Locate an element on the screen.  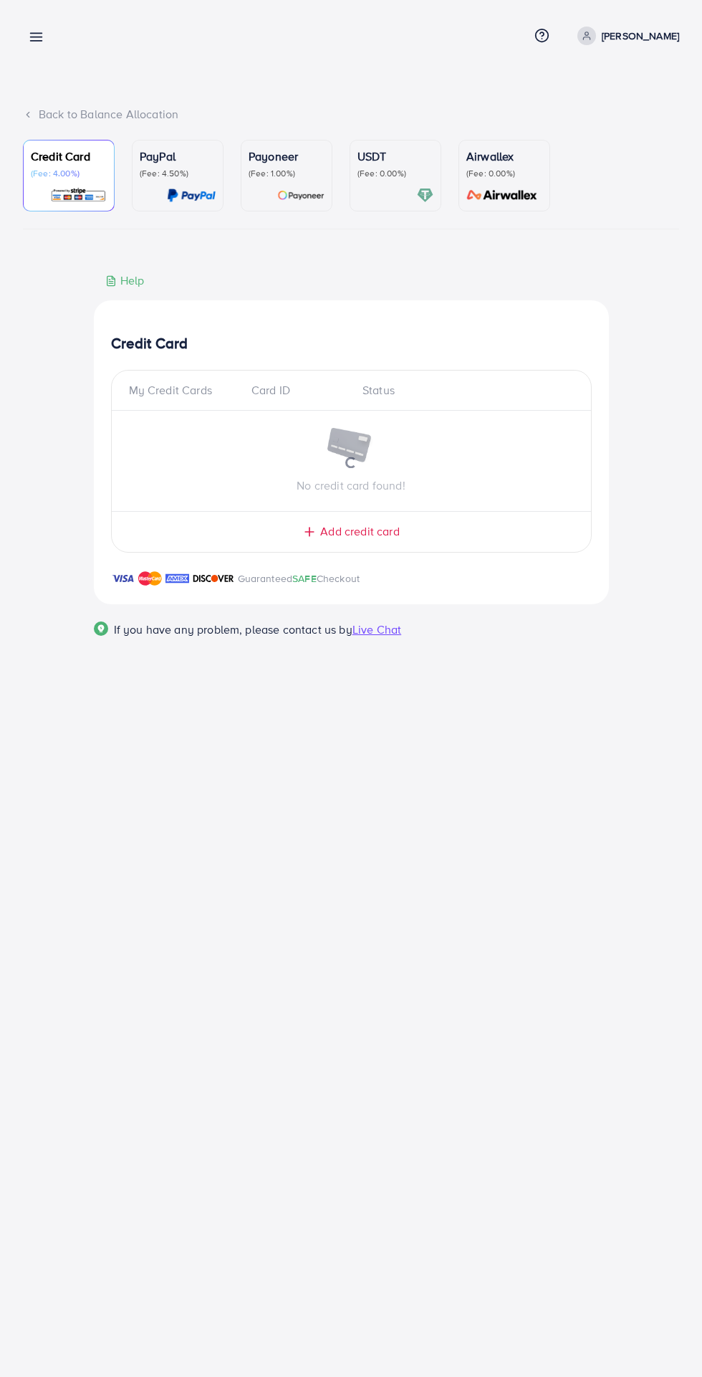
p: Credit Card is located at coordinates (69, 156).